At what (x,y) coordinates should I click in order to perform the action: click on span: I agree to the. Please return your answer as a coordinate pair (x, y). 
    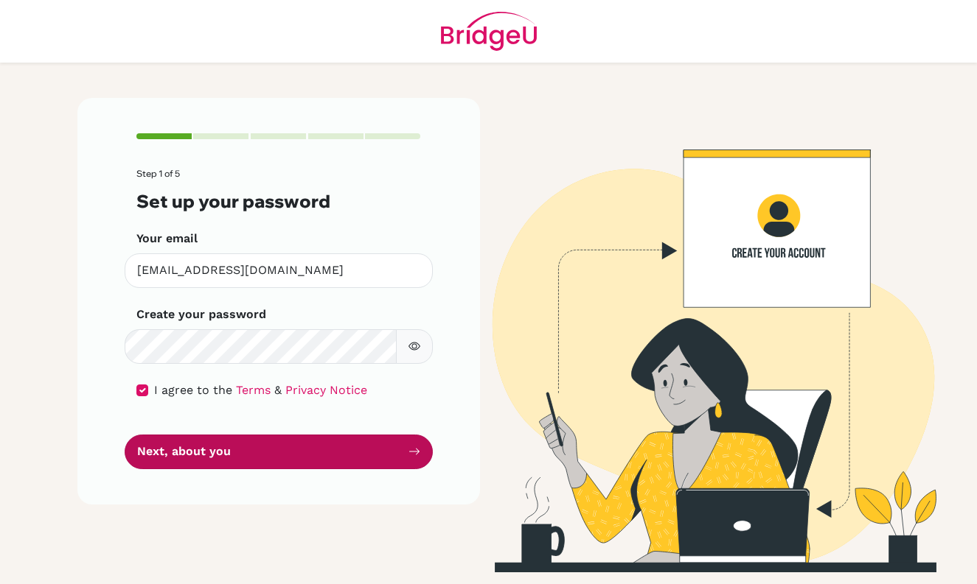
    Looking at the image, I should click on (193, 390).